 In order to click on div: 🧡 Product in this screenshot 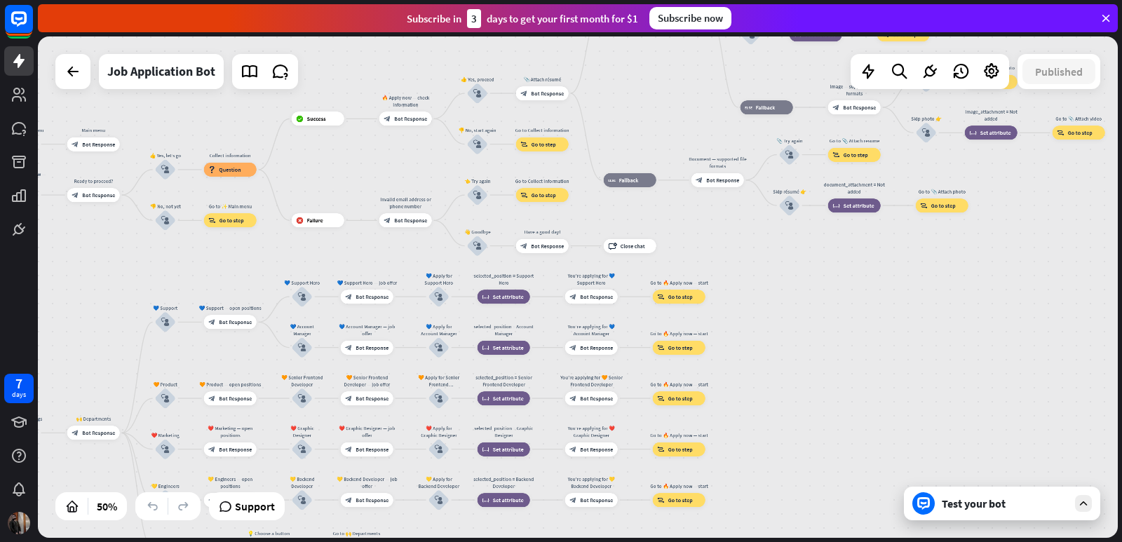, I will do `click(166, 384)`.